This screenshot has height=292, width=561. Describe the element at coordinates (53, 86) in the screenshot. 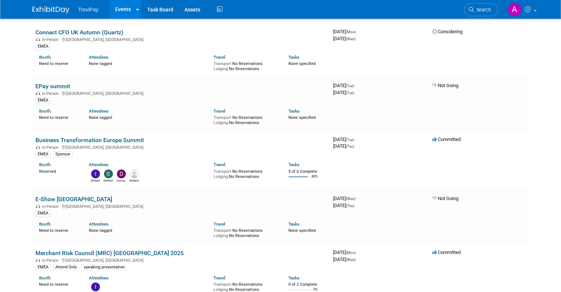

I see `a: EPay summit` at that location.